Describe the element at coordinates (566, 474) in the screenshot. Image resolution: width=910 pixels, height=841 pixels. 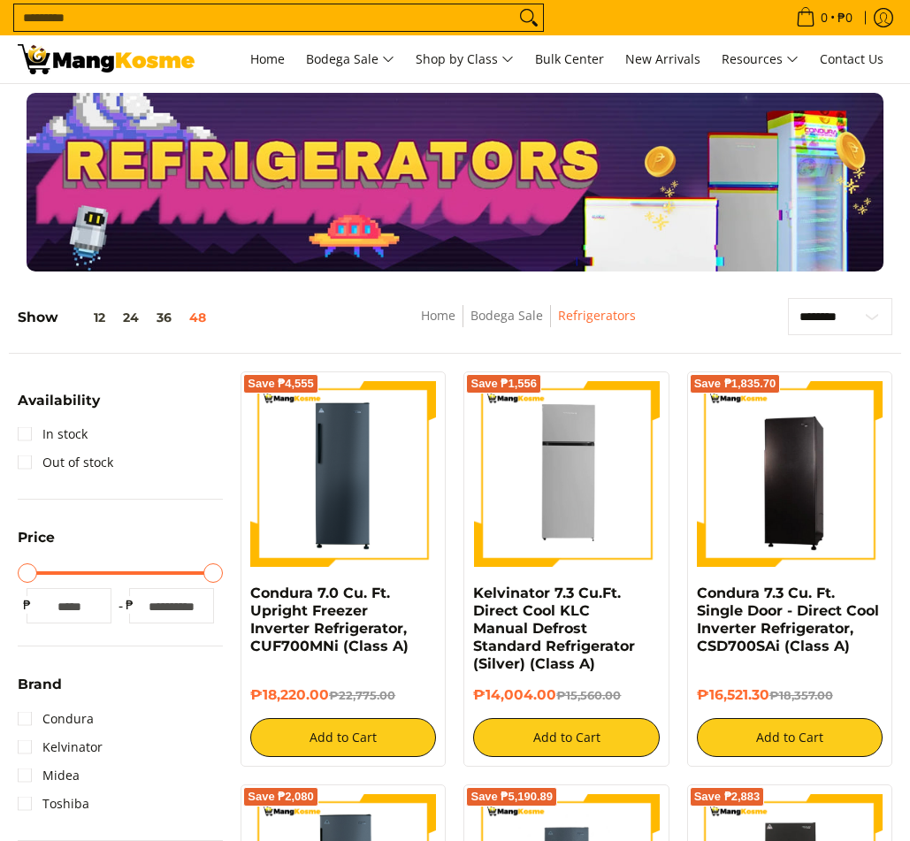
I see `img: Kelvinator 7.3 Cu.Ft. Direct Cool KLC Manual Defrost Standard Refrigerator (Silver) (Class A)` at that location.